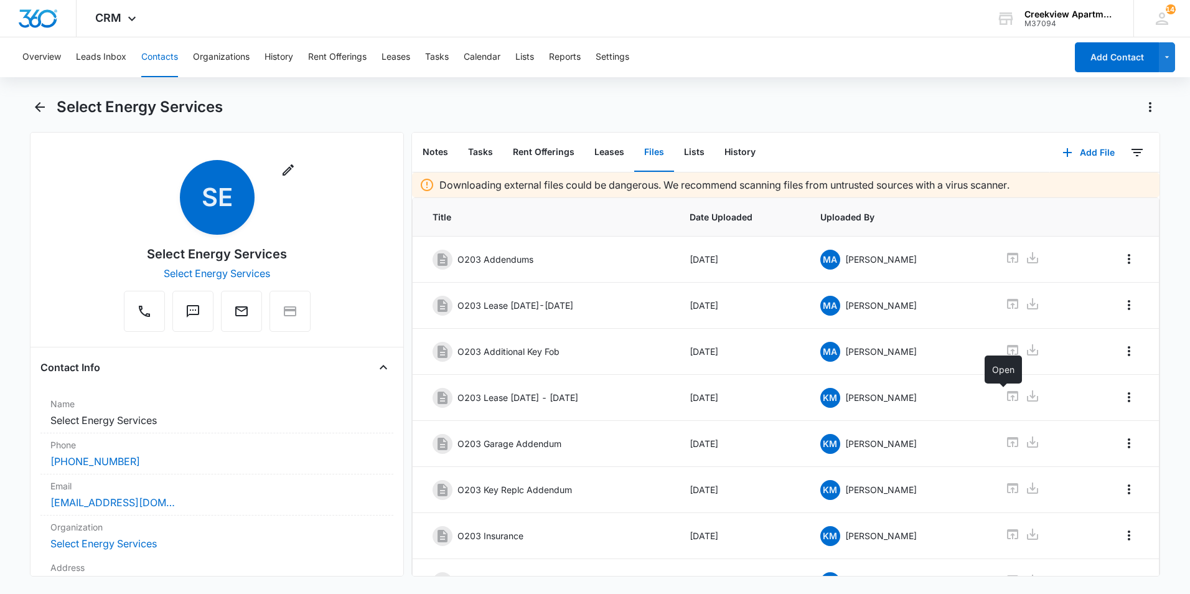  I want to click on div: Open, so click(1003, 369).